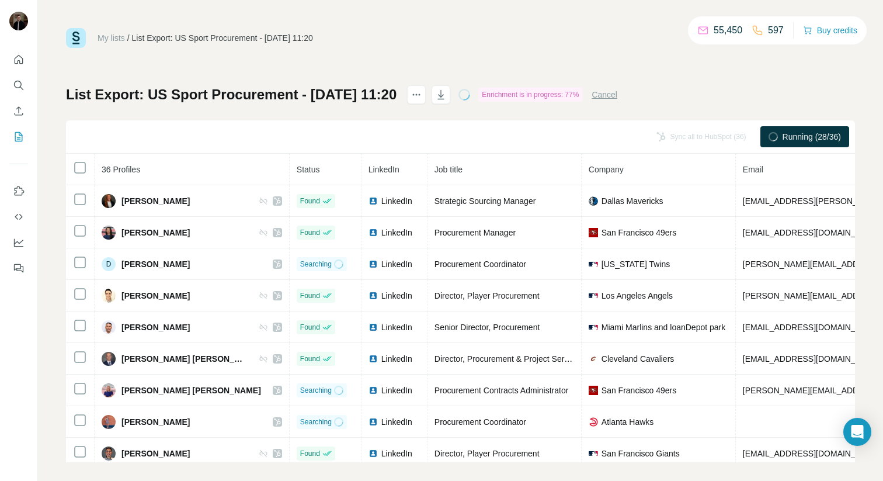  What do you see at coordinates (19, 268) in the screenshot?
I see `button: Feedback` at bounding box center [19, 268].